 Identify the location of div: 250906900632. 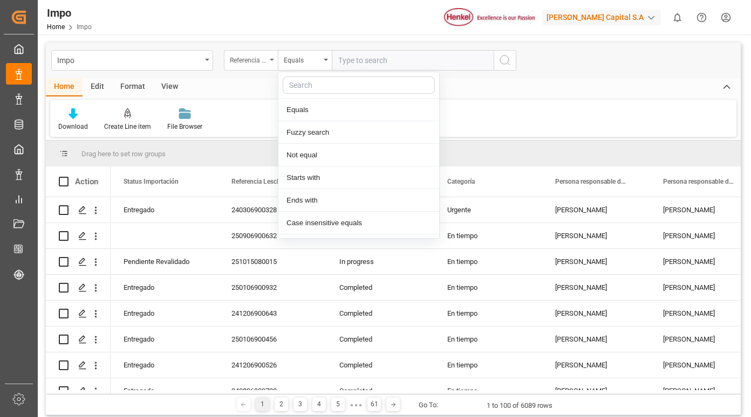
(272, 236).